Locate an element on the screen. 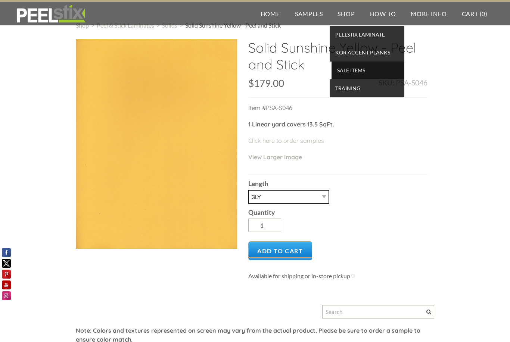 The height and width of the screenshot is (342, 510). span: PSA-S046 is located at coordinates (411, 83).